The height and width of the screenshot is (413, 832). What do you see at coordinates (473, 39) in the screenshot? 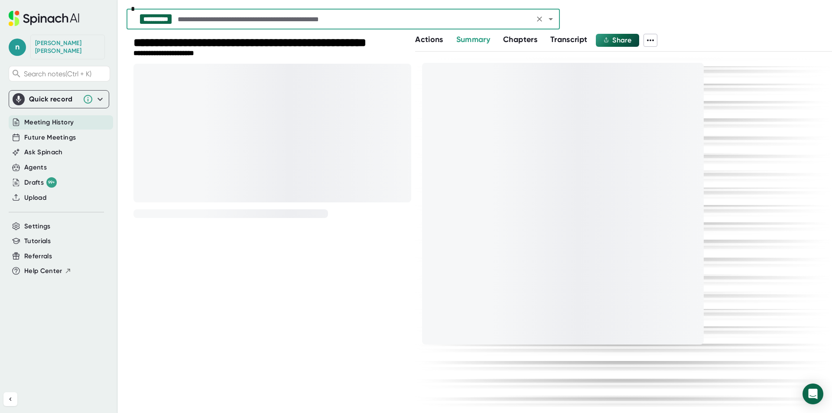
I see `button: Summary` at bounding box center [473, 39].